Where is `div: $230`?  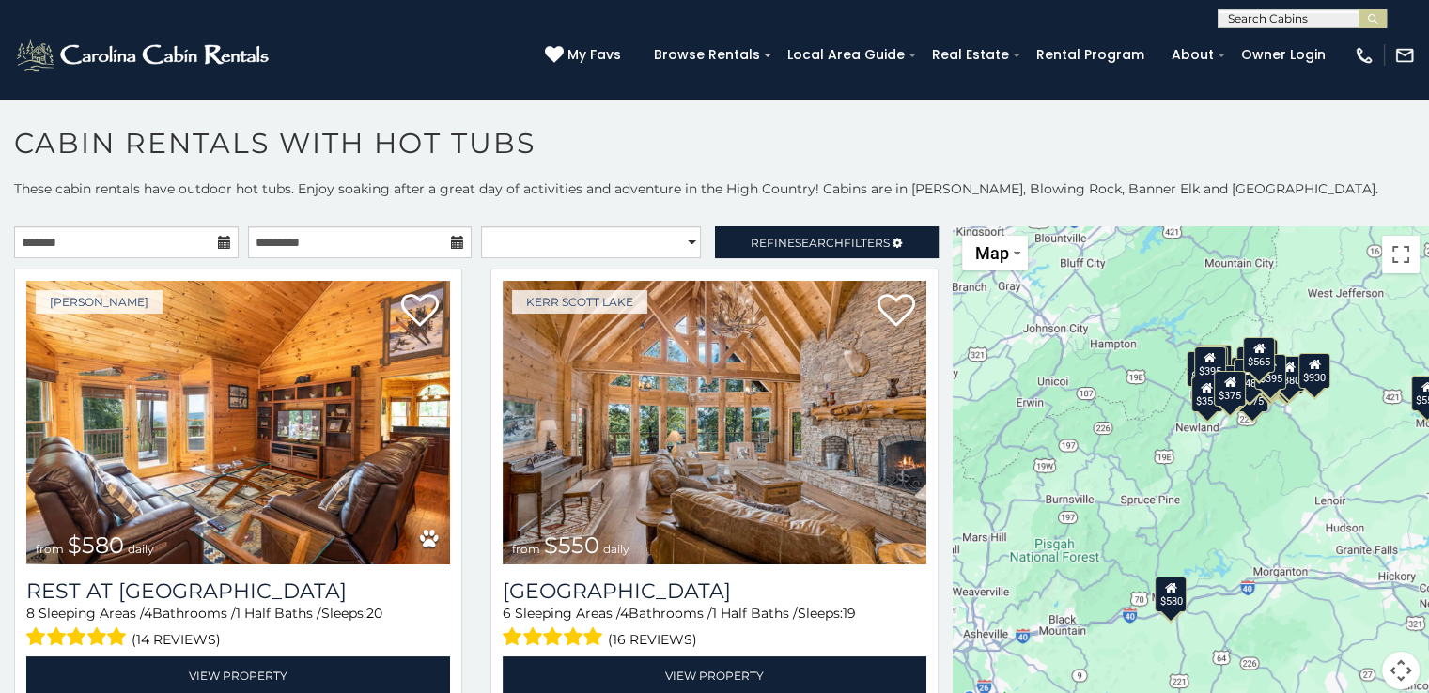 div: $230 is located at coordinates (1215, 363).